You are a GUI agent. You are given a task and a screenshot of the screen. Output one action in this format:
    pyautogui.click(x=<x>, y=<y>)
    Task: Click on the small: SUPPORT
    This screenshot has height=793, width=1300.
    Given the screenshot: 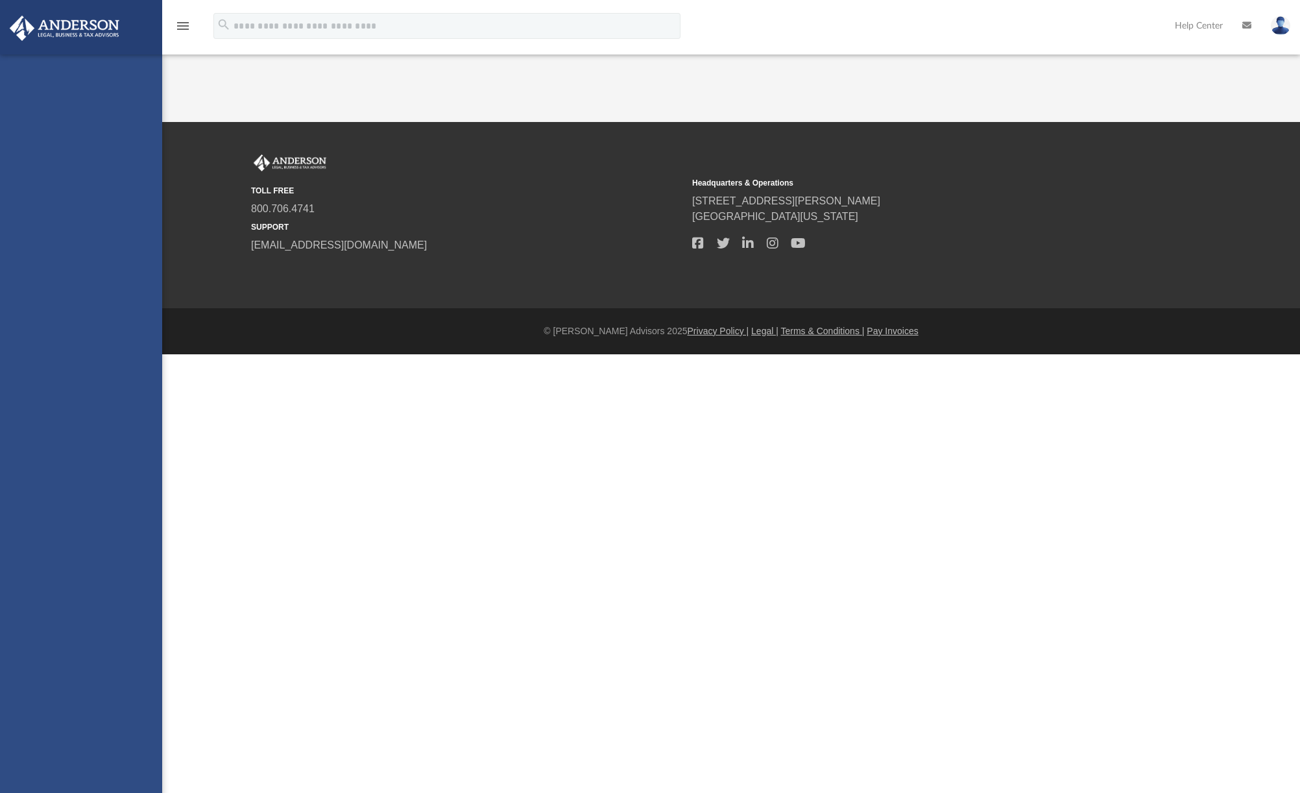 What is the action you would take?
    pyautogui.click(x=467, y=227)
    